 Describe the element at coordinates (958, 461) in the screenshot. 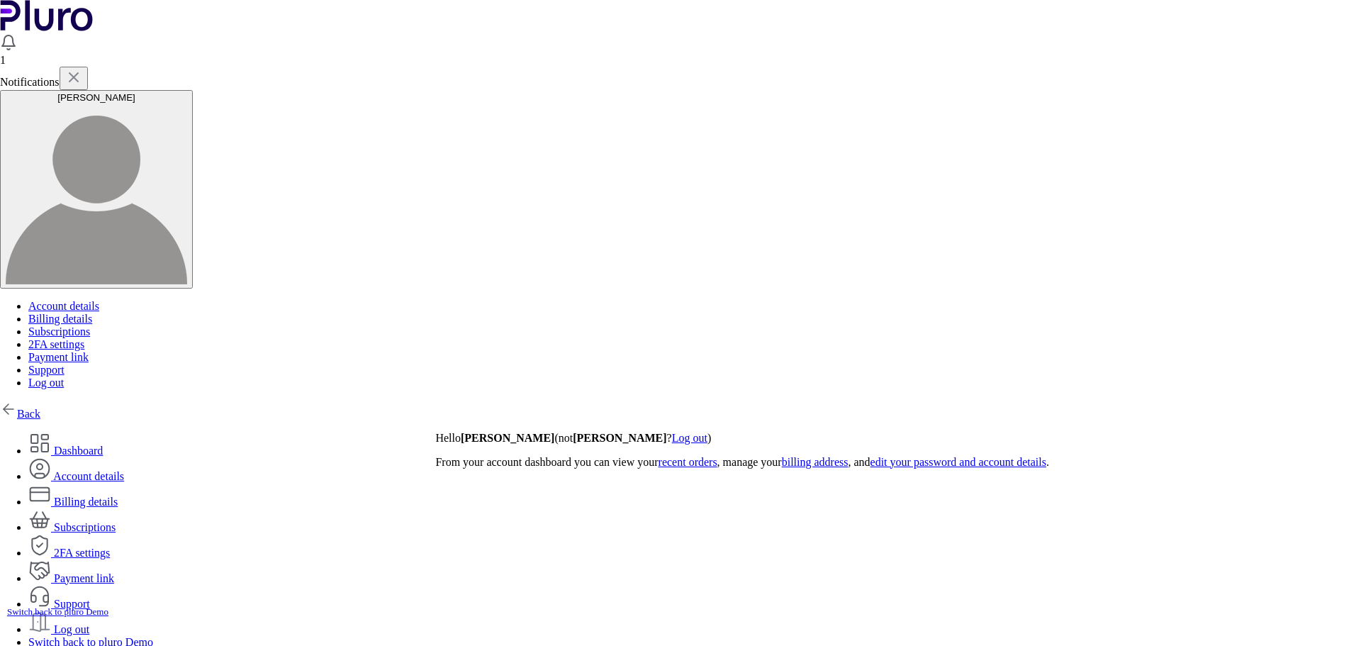

I see `a: edit your password and account details` at that location.